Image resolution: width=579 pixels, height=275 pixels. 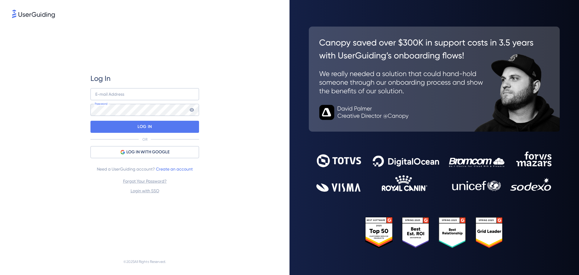 What do you see at coordinates (33, 14) in the screenshot?
I see `img: 8faab4ba6bc7696a72372aa768b0286c.svg` at bounding box center [33, 14].